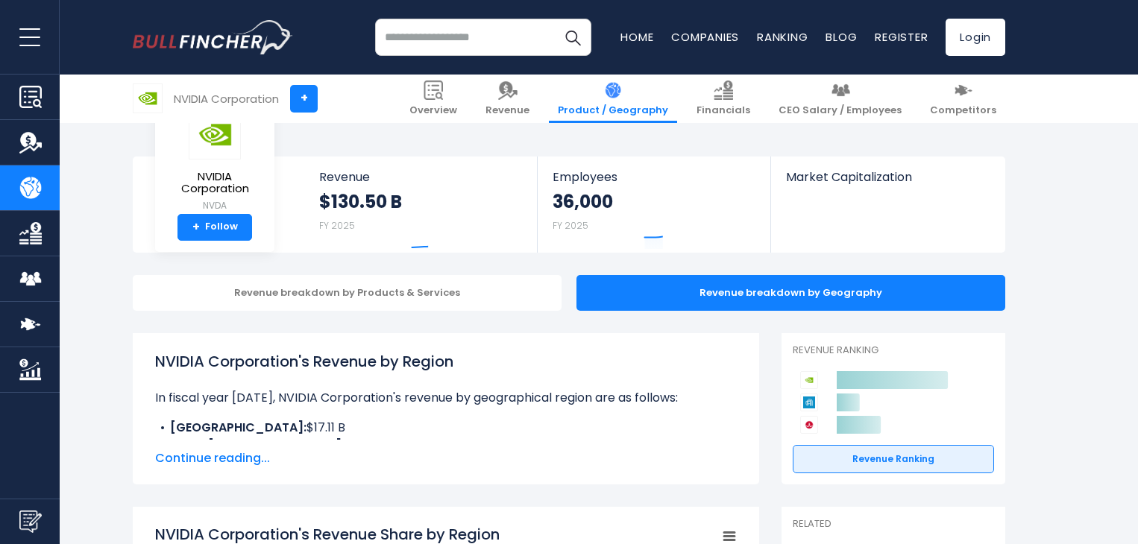 The width and height of the screenshot is (1138, 544). What do you see at coordinates (507, 98) in the screenshot?
I see `a: Revenue` at bounding box center [507, 98].